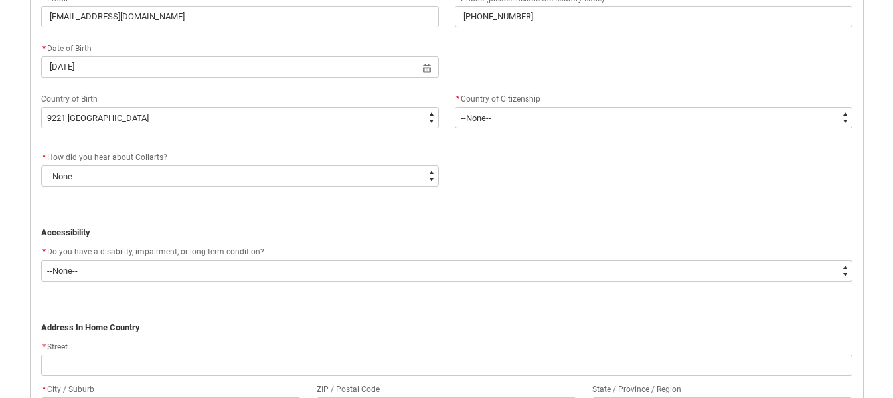  I want to click on span: Country of Birth, so click(69, 99).